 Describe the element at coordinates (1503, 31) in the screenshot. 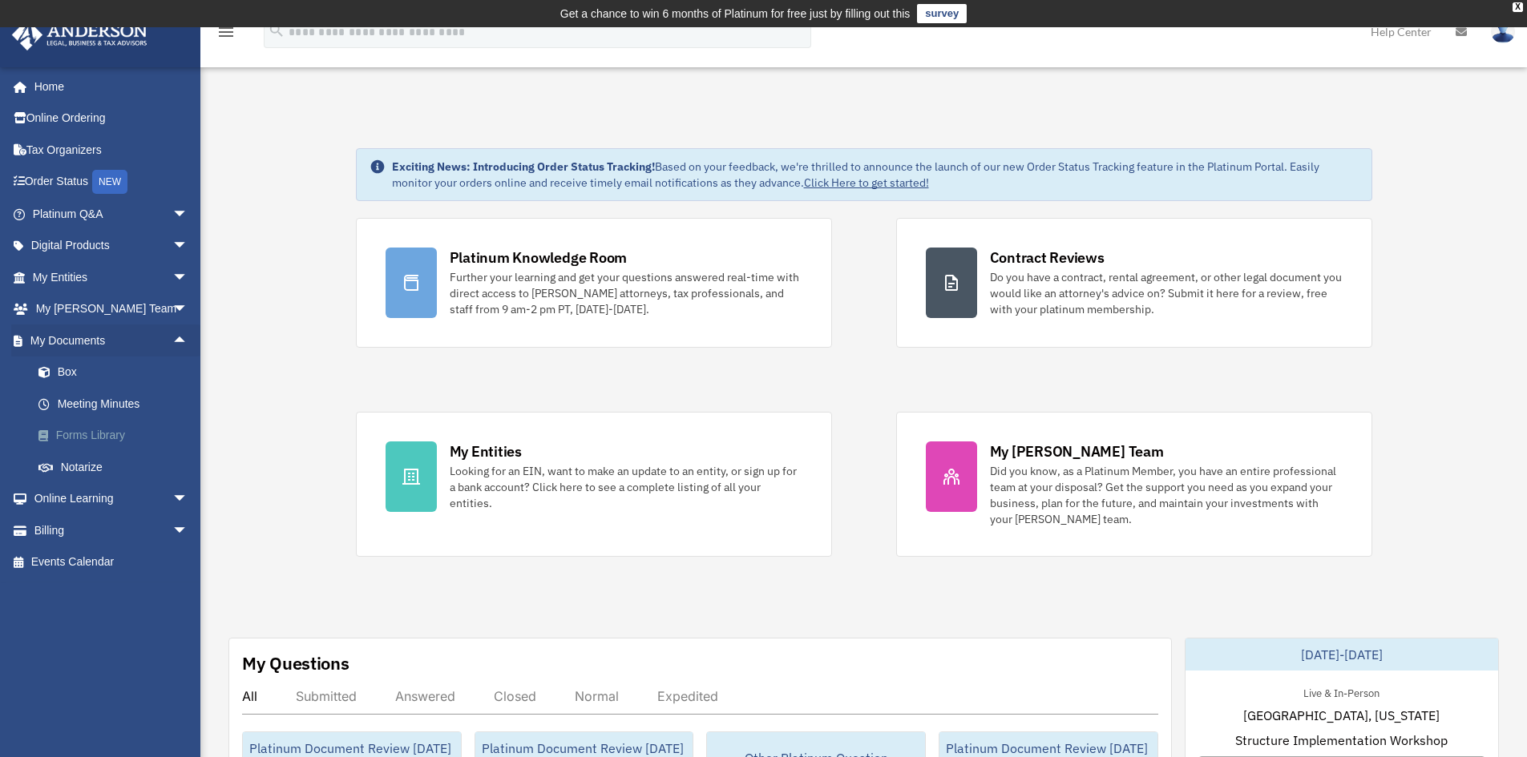

I see `img: User Pic` at that location.